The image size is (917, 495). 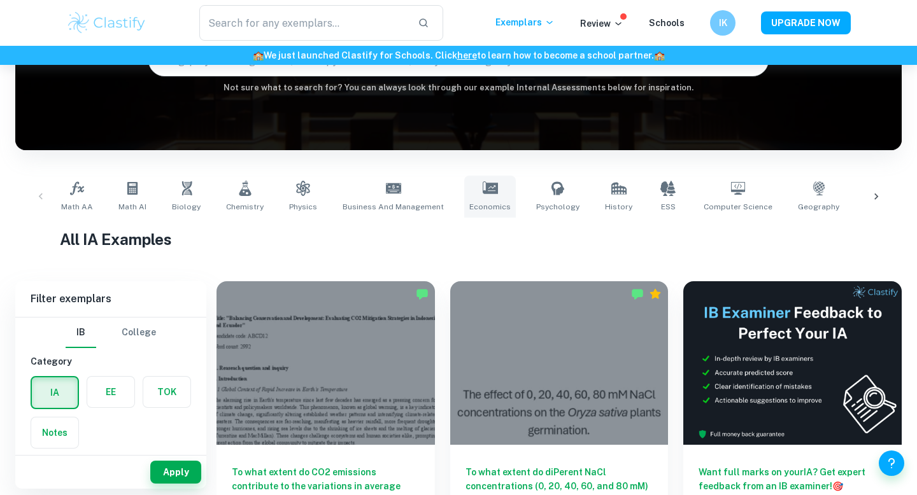 I want to click on button: TOK, so click(x=167, y=392).